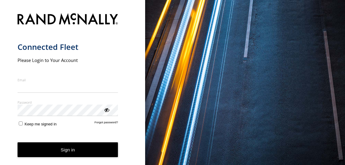  What do you see at coordinates (68, 20) in the screenshot?
I see `img: Rand McNally` at bounding box center [68, 20].